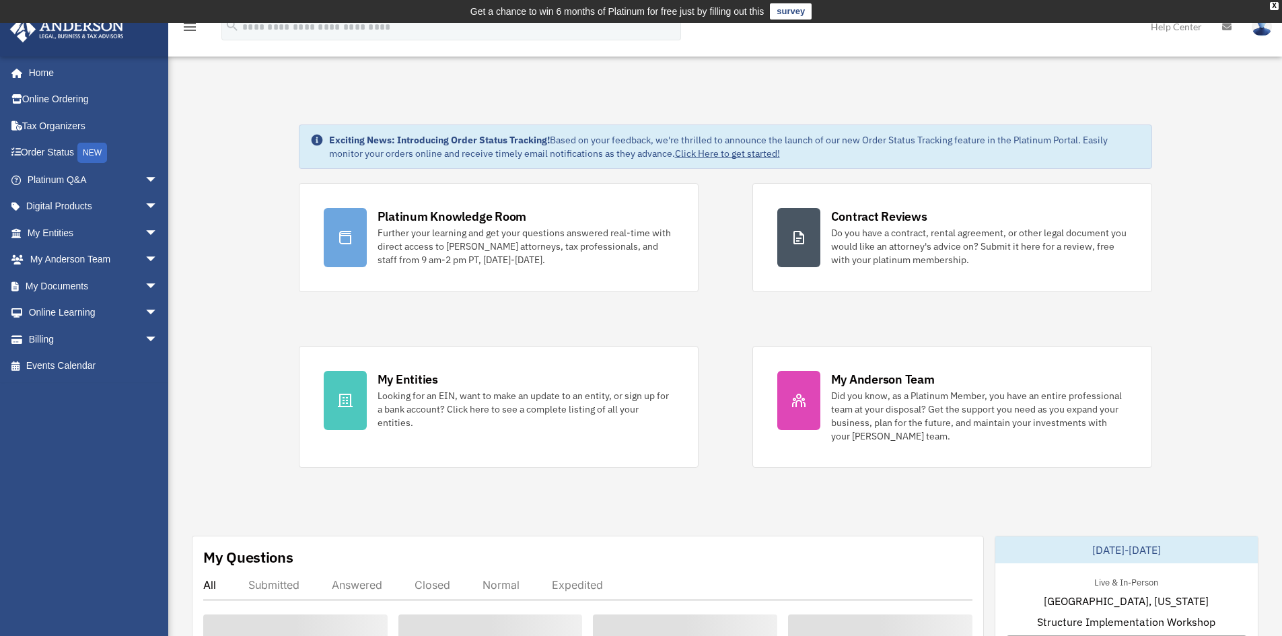  Describe the element at coordinates (879, 216) in the screenshot. I see `div: Contract Reviews` at that location.